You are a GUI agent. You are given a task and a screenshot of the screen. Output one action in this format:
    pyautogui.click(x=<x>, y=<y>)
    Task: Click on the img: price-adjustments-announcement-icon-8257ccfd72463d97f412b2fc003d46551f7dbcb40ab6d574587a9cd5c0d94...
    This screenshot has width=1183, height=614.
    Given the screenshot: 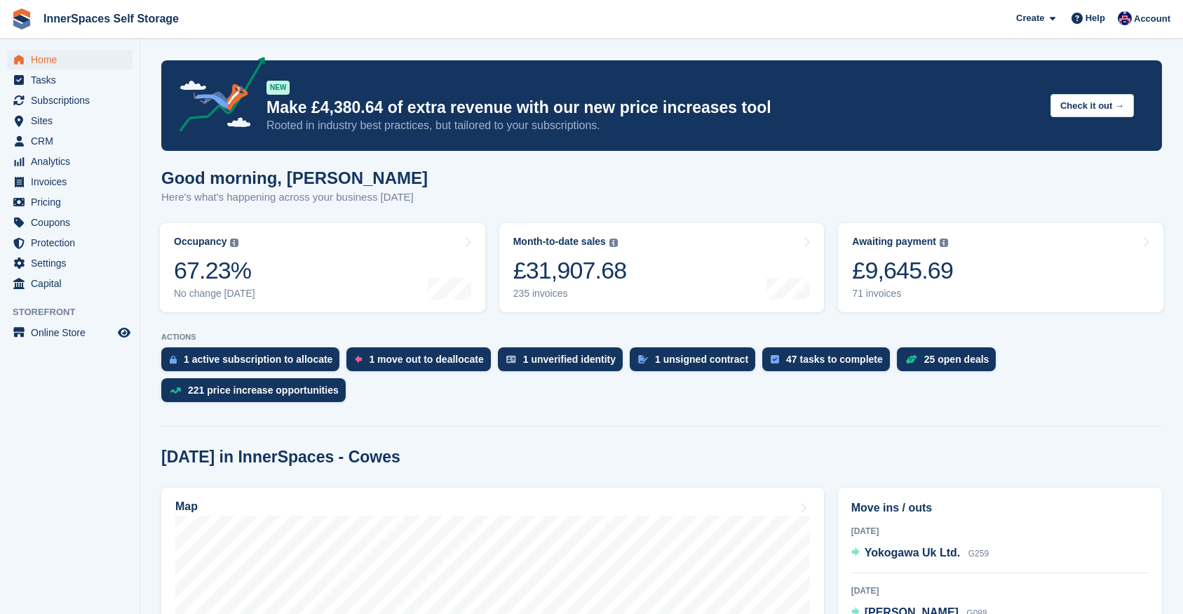 What is the action you would take?
    pyautogui.click(x=217, y=97)
    